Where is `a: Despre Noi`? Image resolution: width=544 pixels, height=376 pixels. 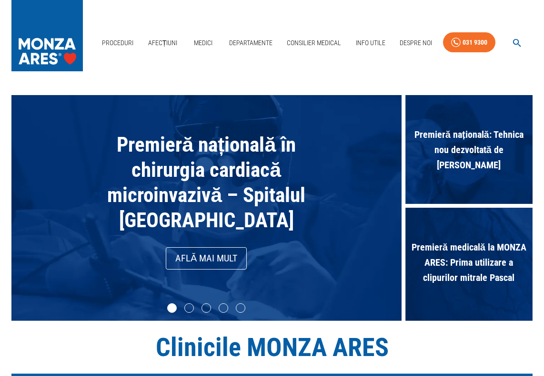
a: Despre Noi is located at coordinates (416, 43).